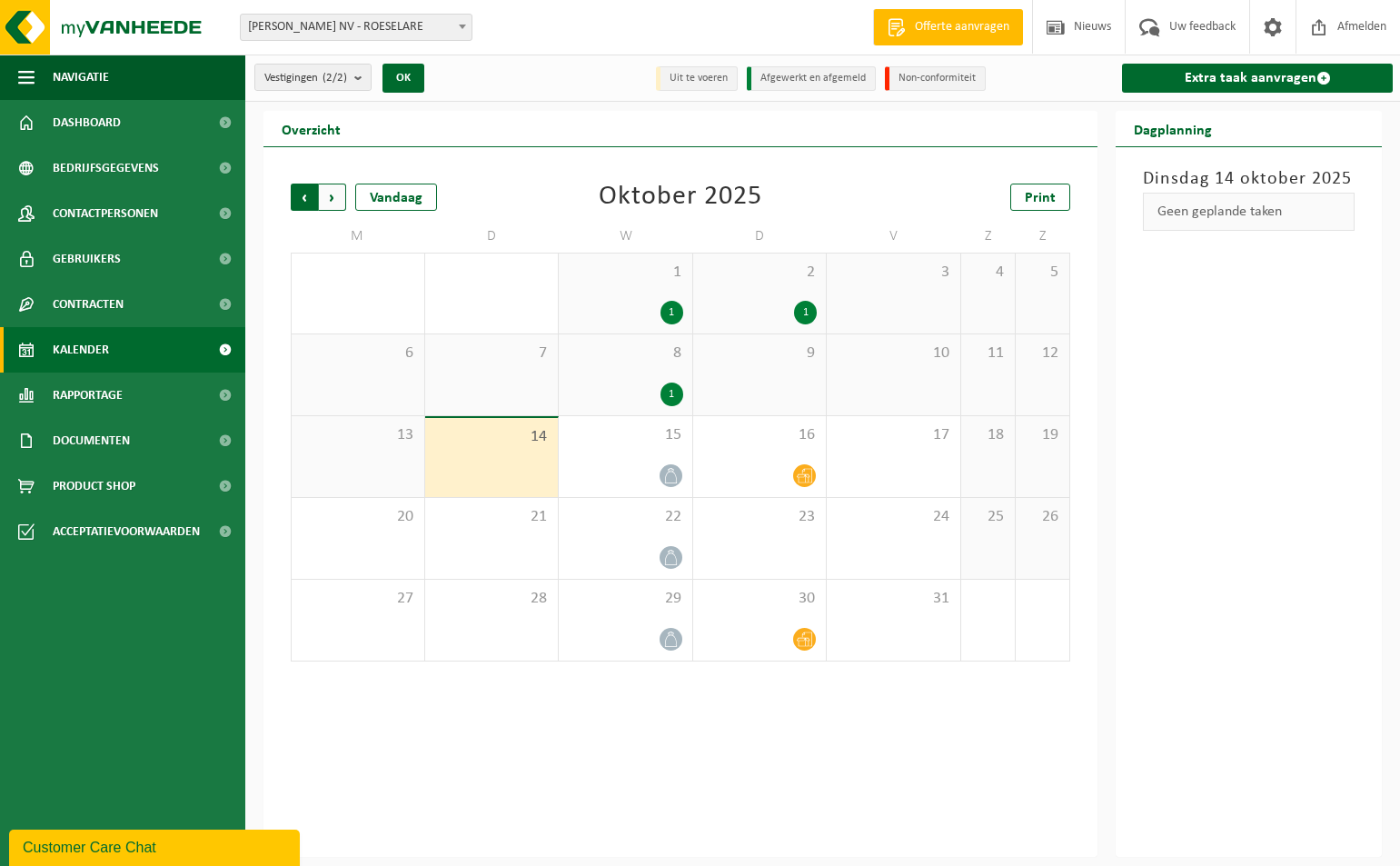 The height and width of the screenshot is (866, 1400). Describe the element at coordinates (332, 197) in the screenshot. I see `span: Volgende` at that location.